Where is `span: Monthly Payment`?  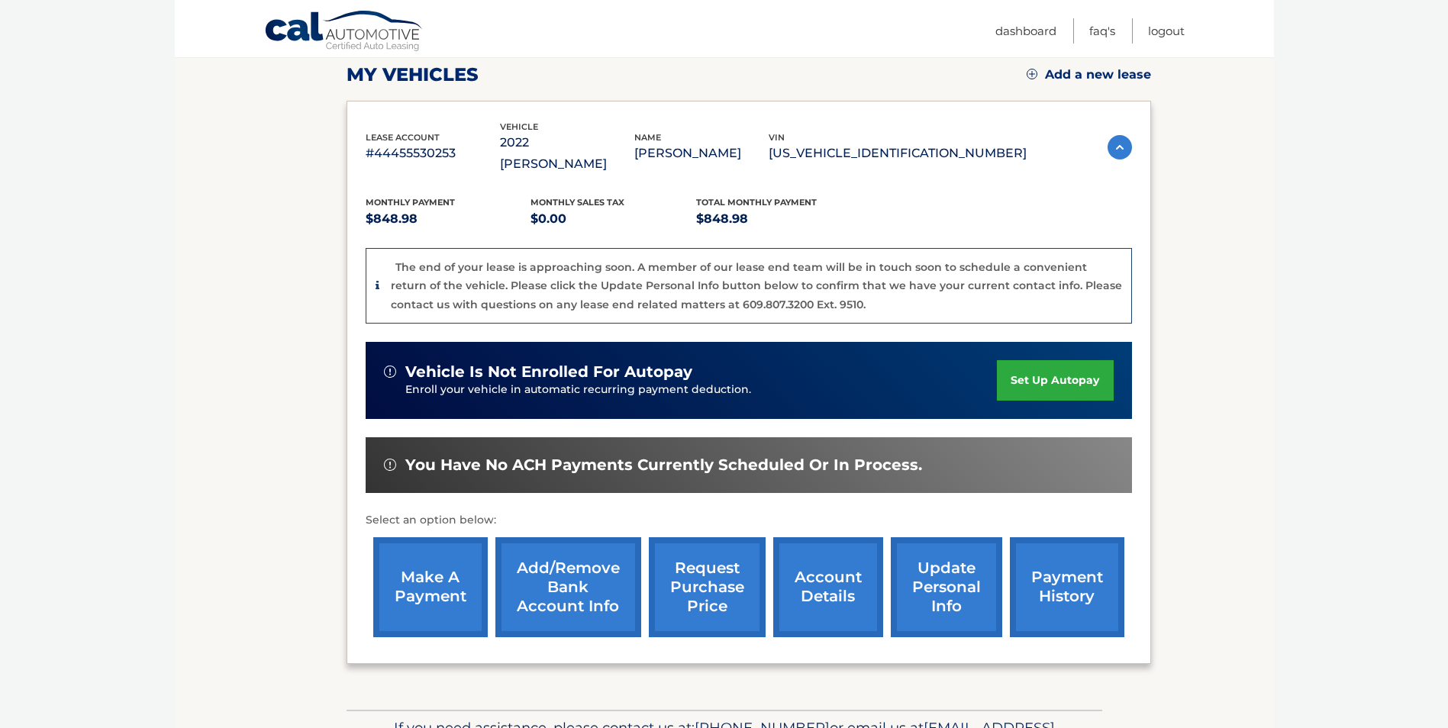
span: Monthly Payment is located at coordinates (410, 202).